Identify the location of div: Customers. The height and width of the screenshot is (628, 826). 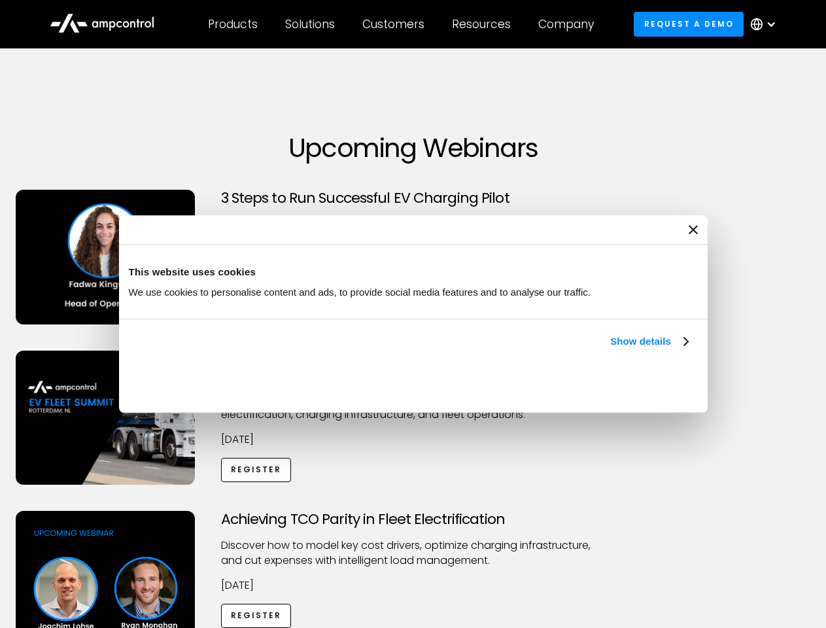
(393, 24).